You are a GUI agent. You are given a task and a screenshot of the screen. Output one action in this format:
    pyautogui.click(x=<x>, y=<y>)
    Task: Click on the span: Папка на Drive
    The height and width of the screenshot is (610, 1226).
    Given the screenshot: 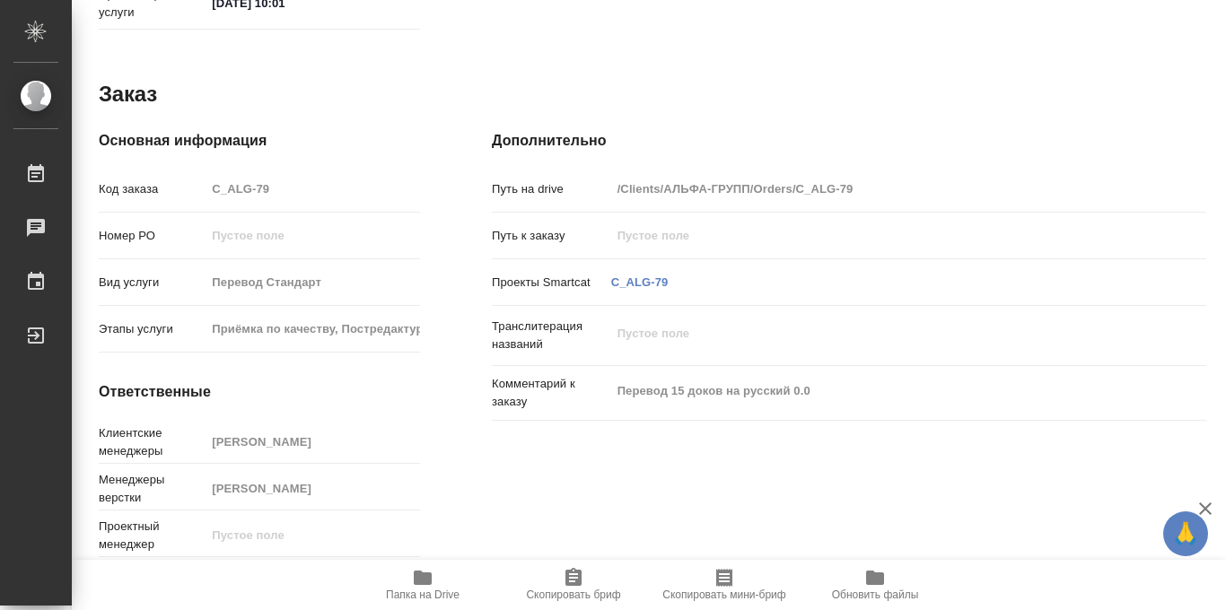 What is the action you would take?
    pyautogui.click(x=423, y=595)
    